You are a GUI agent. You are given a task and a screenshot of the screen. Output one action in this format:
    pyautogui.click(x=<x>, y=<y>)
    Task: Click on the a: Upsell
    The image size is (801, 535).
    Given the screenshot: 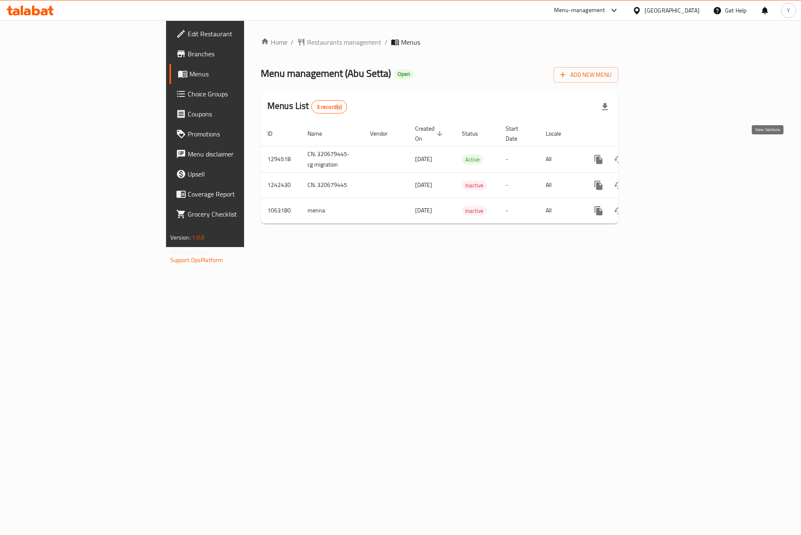 What is the action you would take?
    pyautogui.click(x=234, y=174)
    